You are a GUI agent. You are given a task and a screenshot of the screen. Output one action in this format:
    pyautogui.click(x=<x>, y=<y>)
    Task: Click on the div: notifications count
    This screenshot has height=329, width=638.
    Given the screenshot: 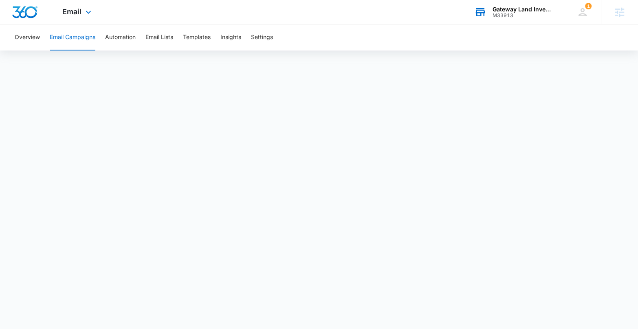 What is the action you would take?
    pyautogui.click(x=588, y=6)
    